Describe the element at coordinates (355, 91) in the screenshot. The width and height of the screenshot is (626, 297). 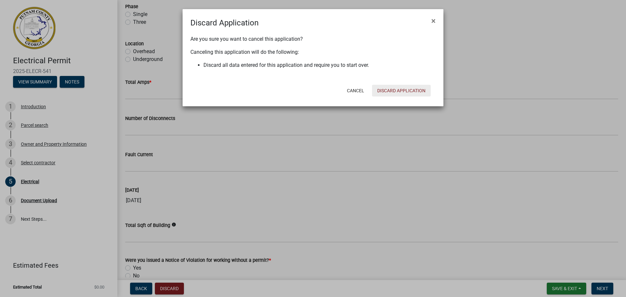
I see `button: Cancel` at that location.